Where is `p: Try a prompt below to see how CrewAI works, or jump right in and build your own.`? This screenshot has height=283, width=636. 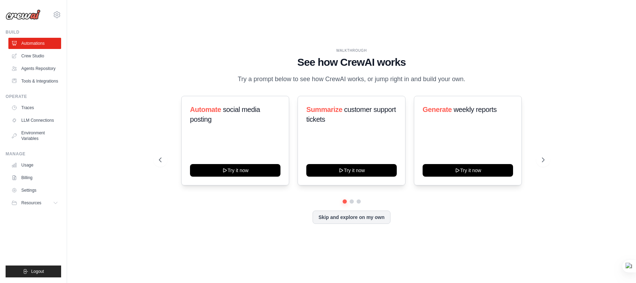 p: Try a prompt below to see how CrewAI works, or jump right in and build your own. is located at coordinates (352, 79).